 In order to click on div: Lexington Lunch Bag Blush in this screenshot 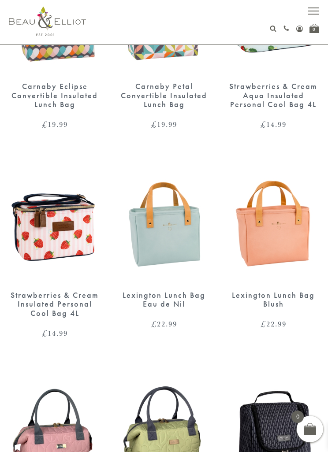, I will do `click(273, 300)`.